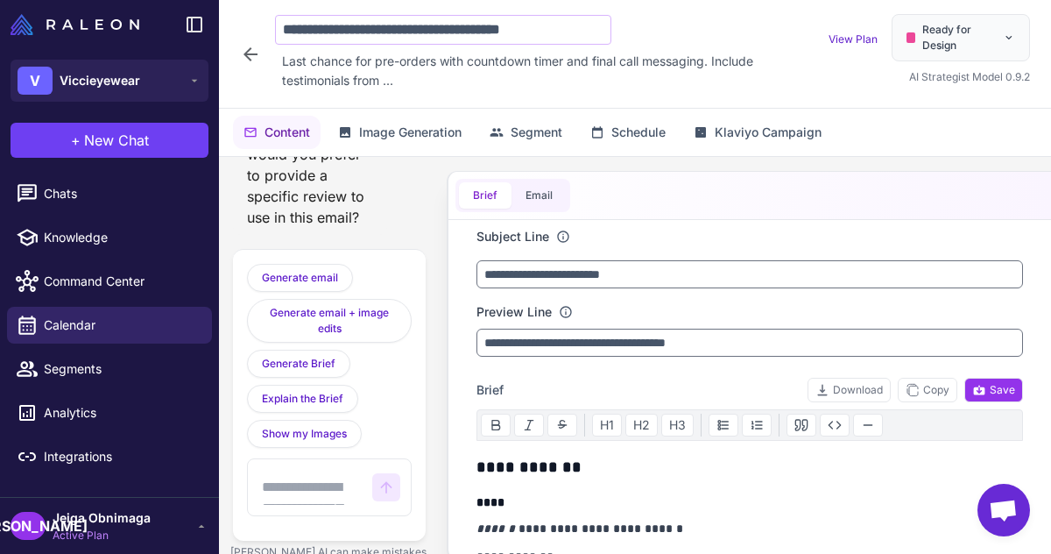  What do you see at coordinates (74, 25) in the screenshot?
I see `img: Raleon Logo` at bounding box center [74, 25].